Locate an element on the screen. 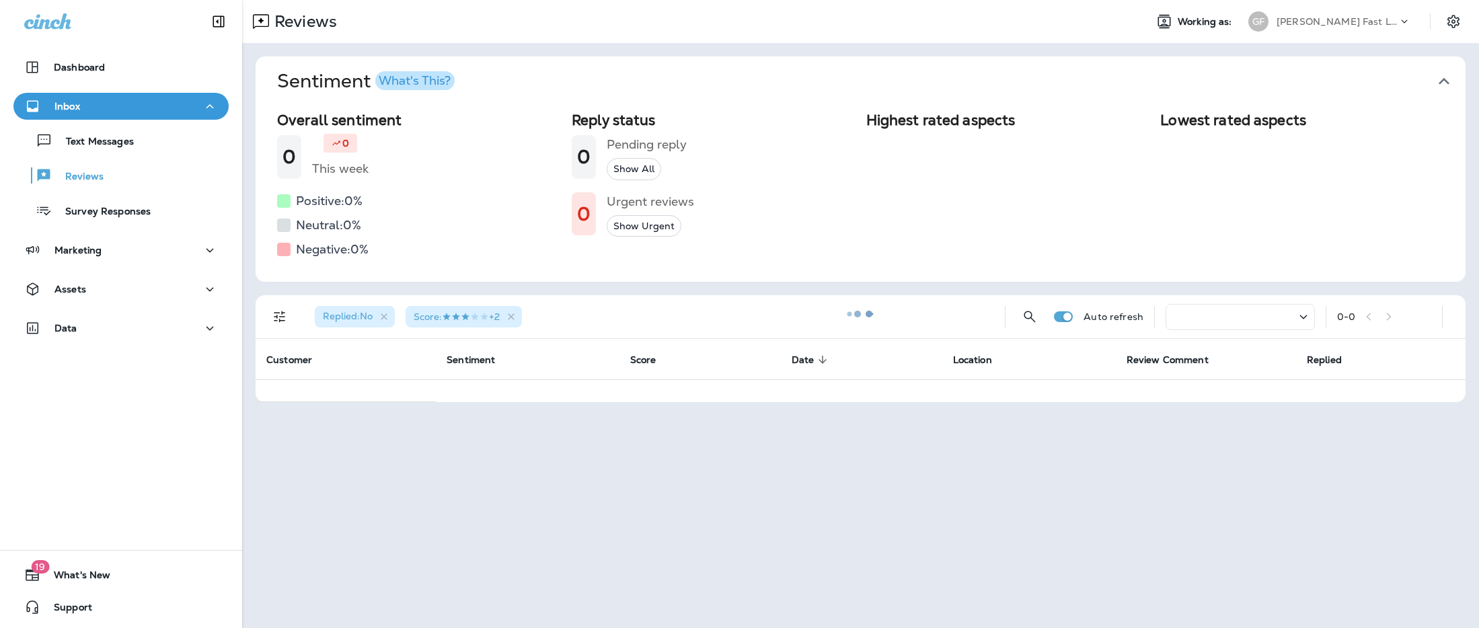  button: Support is located at coordinates (121, 607).